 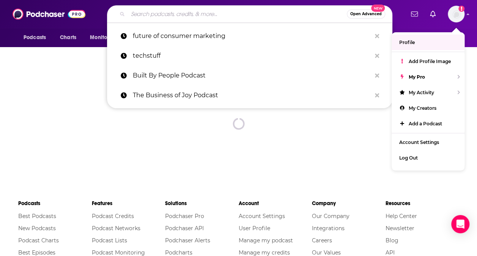 What do you see at coordinates (366, 14) in the screenshot?
I see `button: Open AdvancedNew` at bounding box center [366, 14].